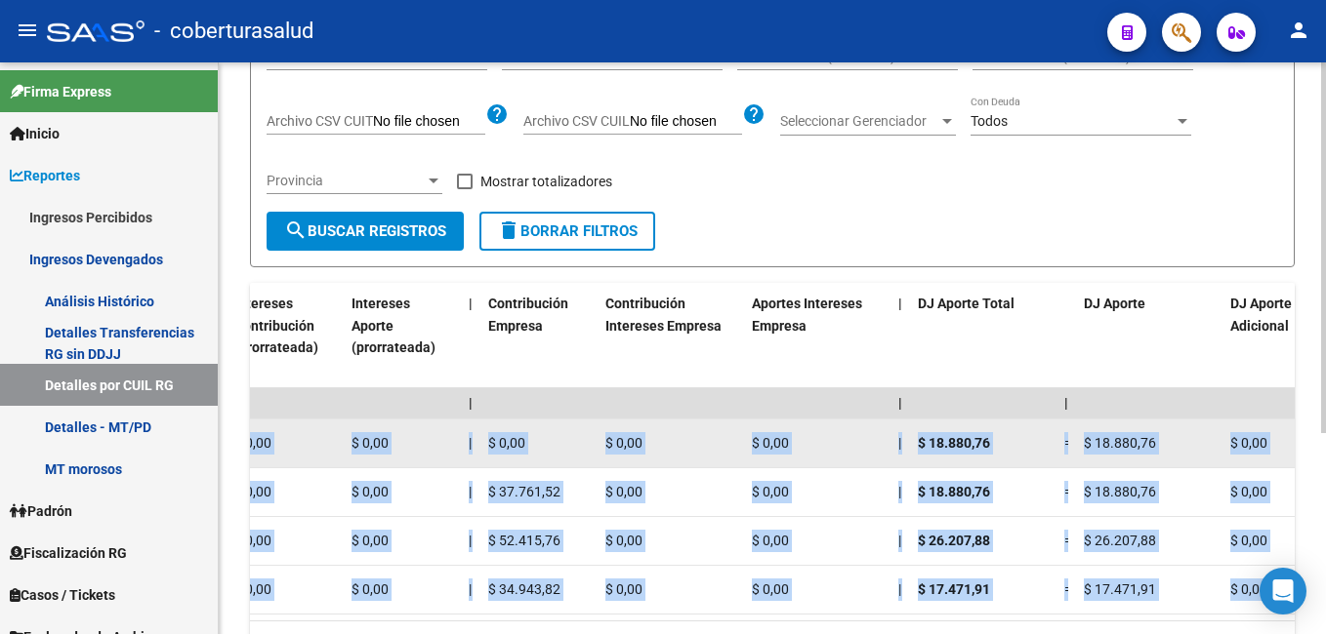 The width and height of the screenshot is (1326, 634). I want to click on span: Intereses Aporte (prorrateada), so click(393, 326).